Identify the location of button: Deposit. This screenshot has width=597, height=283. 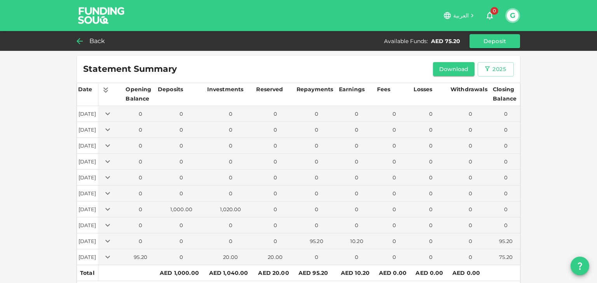
(495, 41).